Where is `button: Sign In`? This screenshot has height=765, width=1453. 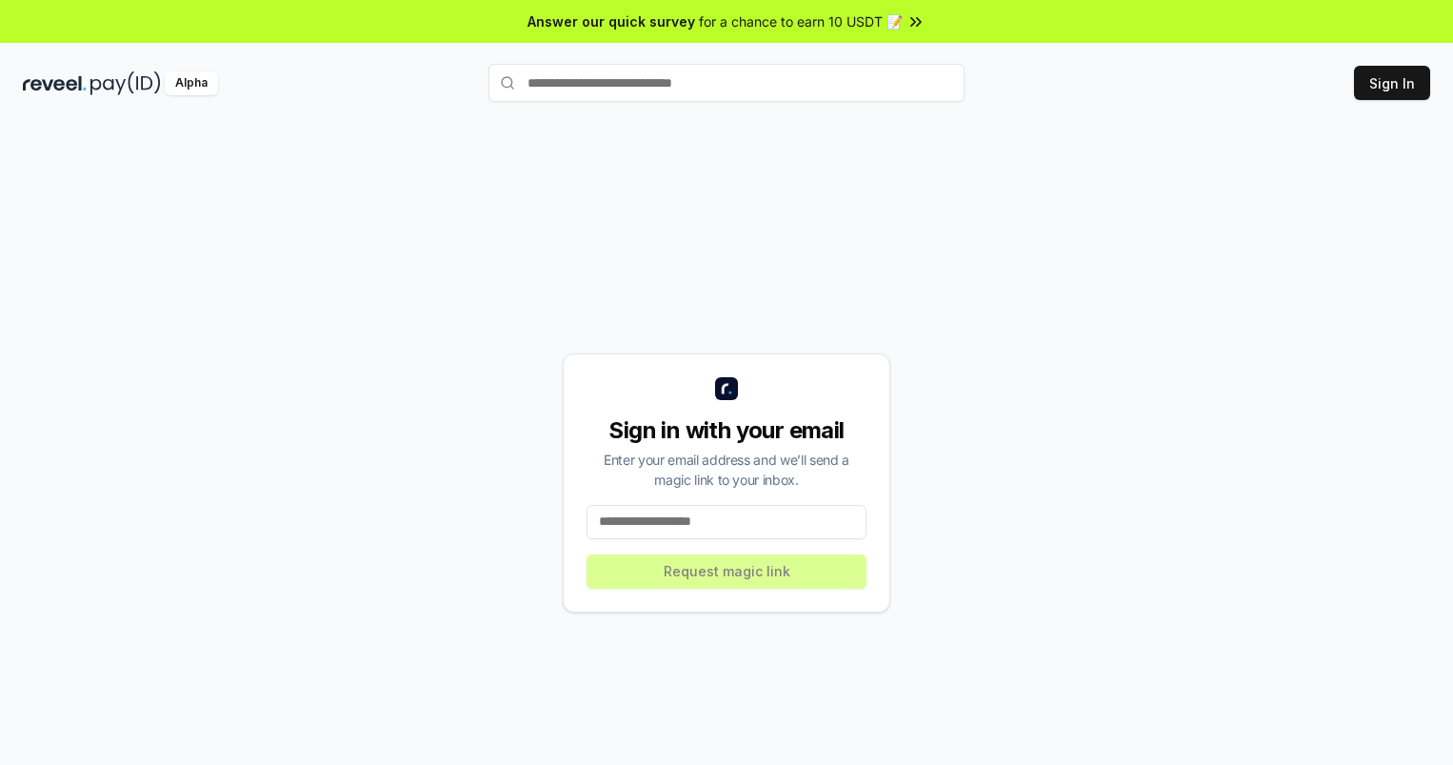 button: Sign In is located at coordinates (1392, 83).